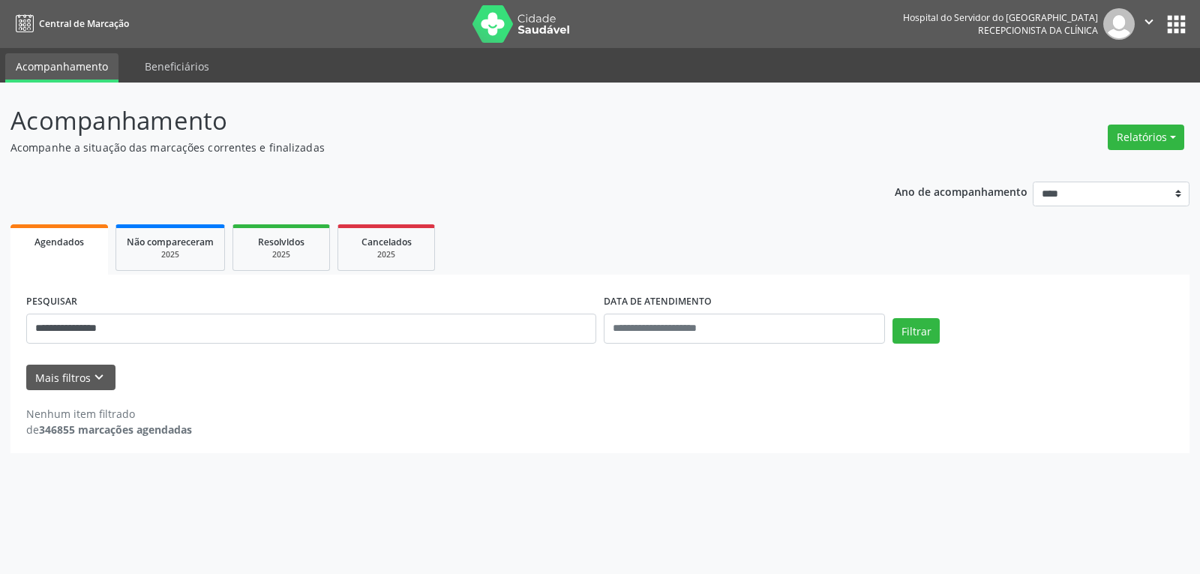 Image resolution: width=1200 pixels, height=574 pixels. I want to click on button: Filtrar, so click(916, 331).